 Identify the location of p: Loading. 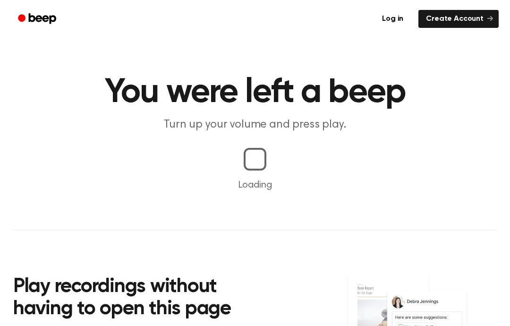
(255, 185).